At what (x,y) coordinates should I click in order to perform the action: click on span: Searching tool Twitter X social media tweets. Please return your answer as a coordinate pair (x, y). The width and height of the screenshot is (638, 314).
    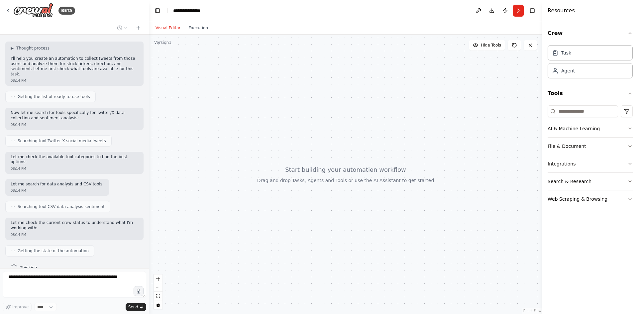
    Looking at the image, I should click on (62, 141).